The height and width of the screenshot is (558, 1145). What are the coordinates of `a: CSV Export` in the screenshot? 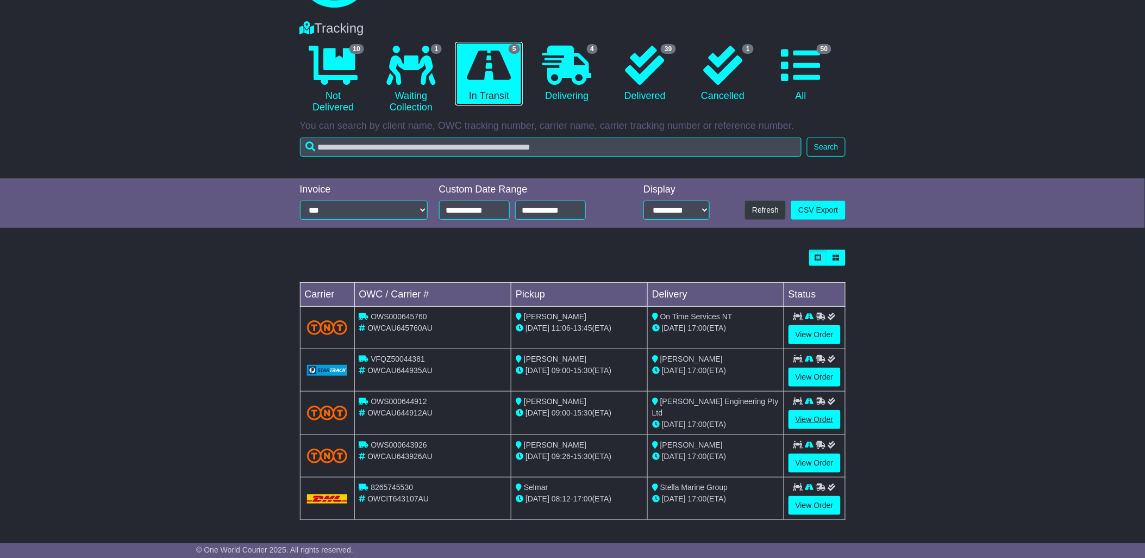 It's located at (818, 210).